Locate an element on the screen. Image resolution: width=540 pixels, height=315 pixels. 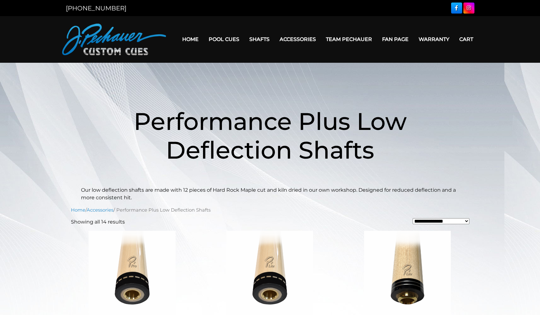
span: Performance Plus Low Deflection Shafts is located at coordinates (270, 136).